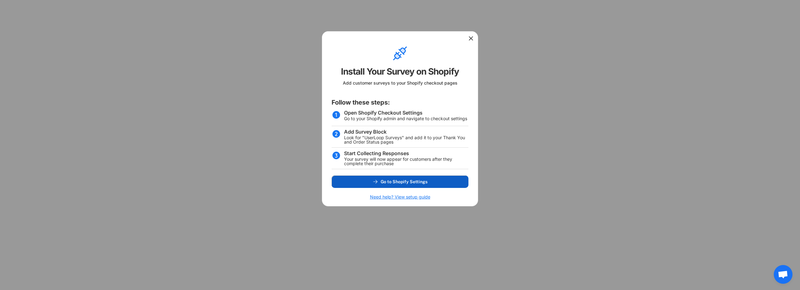 This screenshot has height=290, width=800. What do you see at coordinates (404, 182) in the screenshot?
I see `span: Go to Shopify Settings` at bounding box center [404, 182].